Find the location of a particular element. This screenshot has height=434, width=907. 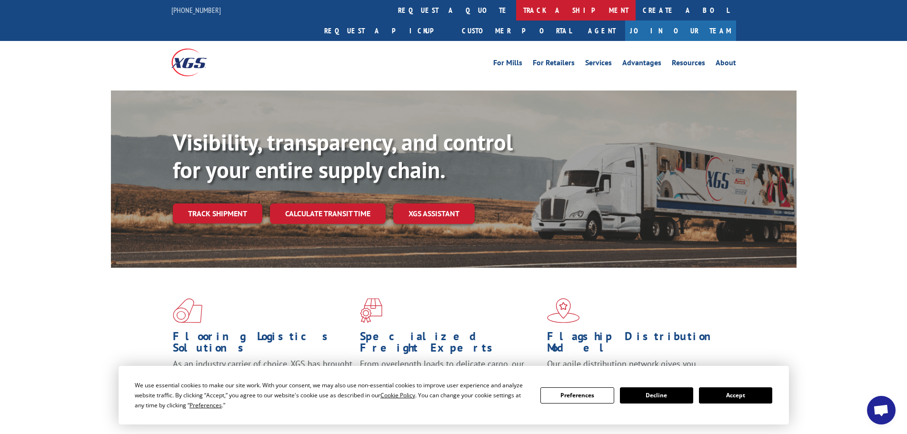

div: Cookie Consent Prompt is located at coordinates (454, 395).